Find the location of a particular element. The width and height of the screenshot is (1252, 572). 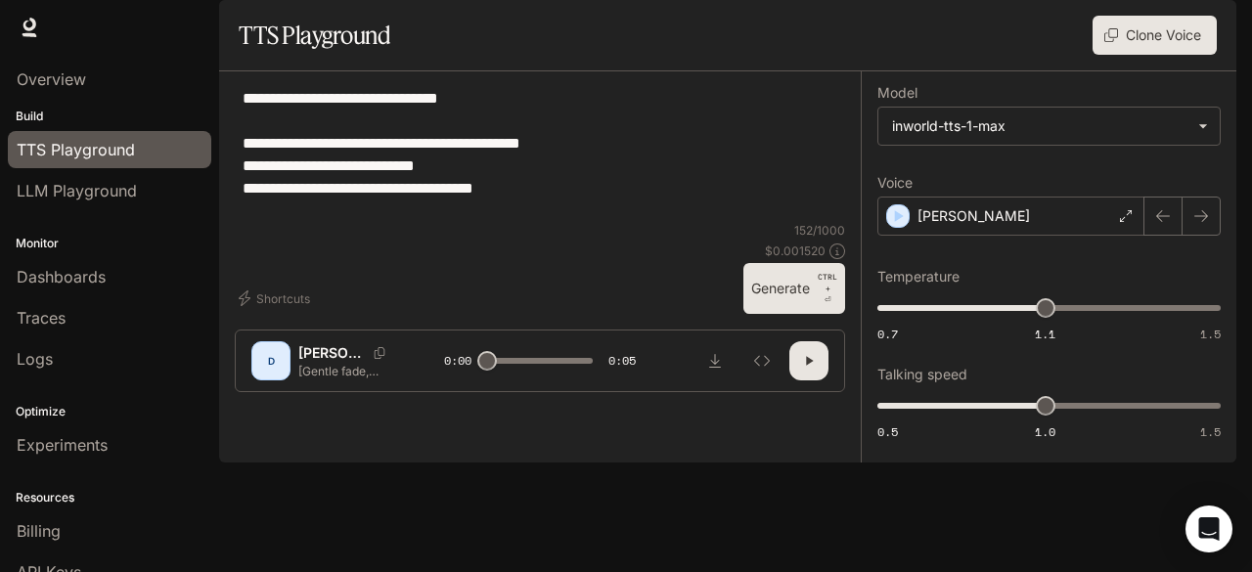

span: 0.5 is located at coordinates (887, 431).